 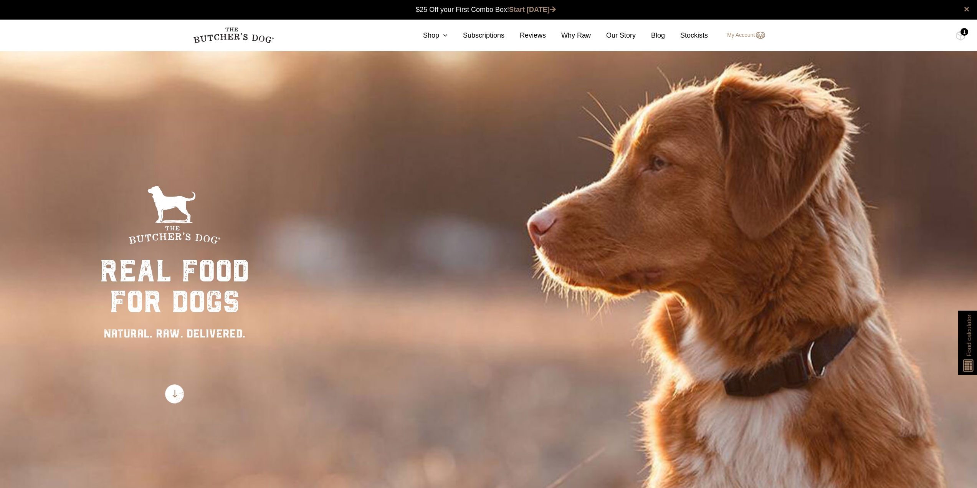 What do you see at coordinates (476, 35) in the screenshot?
I see `a: Subscriptions` at bounding box center [476, 35].